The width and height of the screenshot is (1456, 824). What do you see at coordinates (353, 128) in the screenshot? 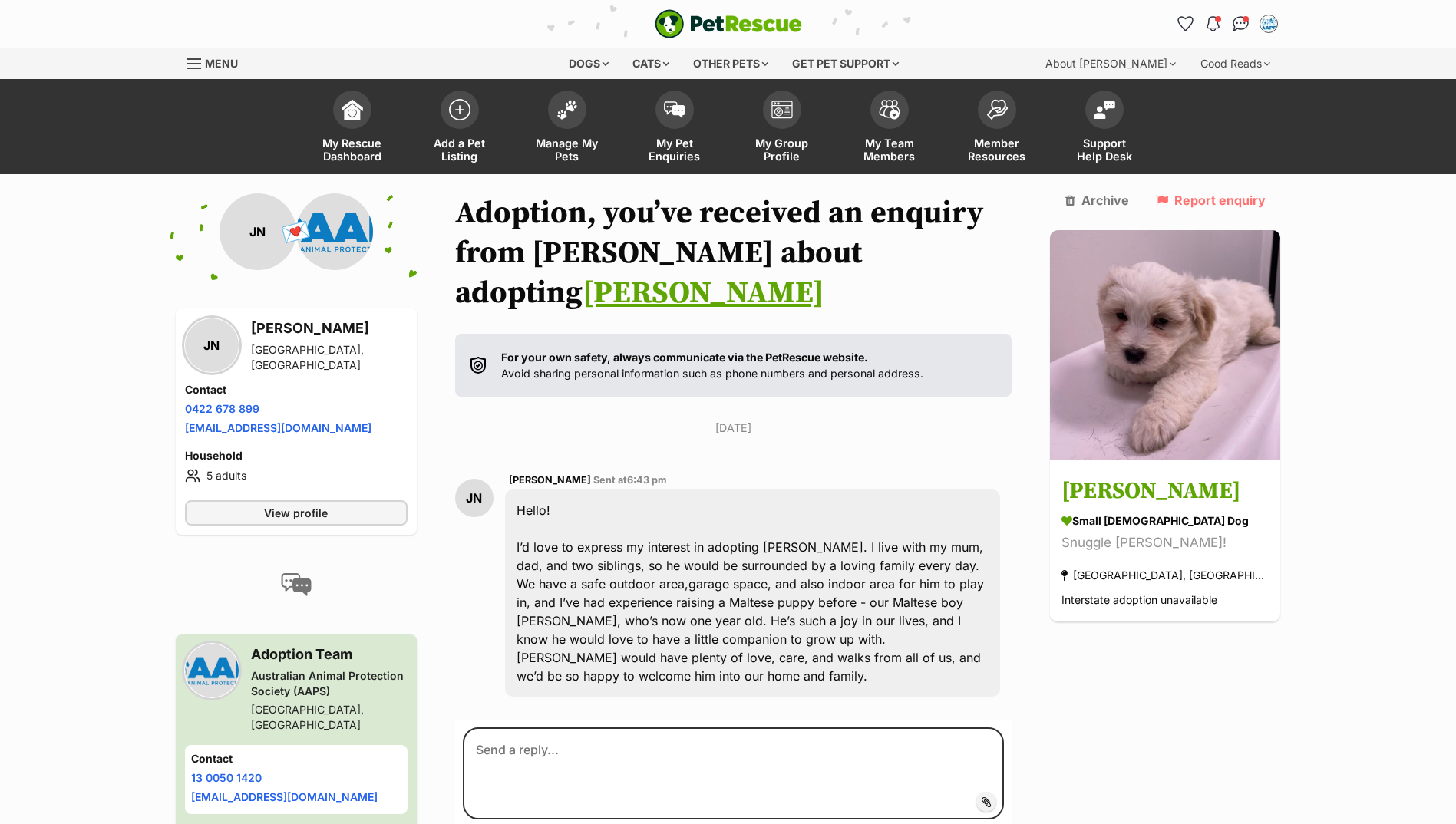
I see `a: My Rescue Dashboard` at bounding box center [353, 128].